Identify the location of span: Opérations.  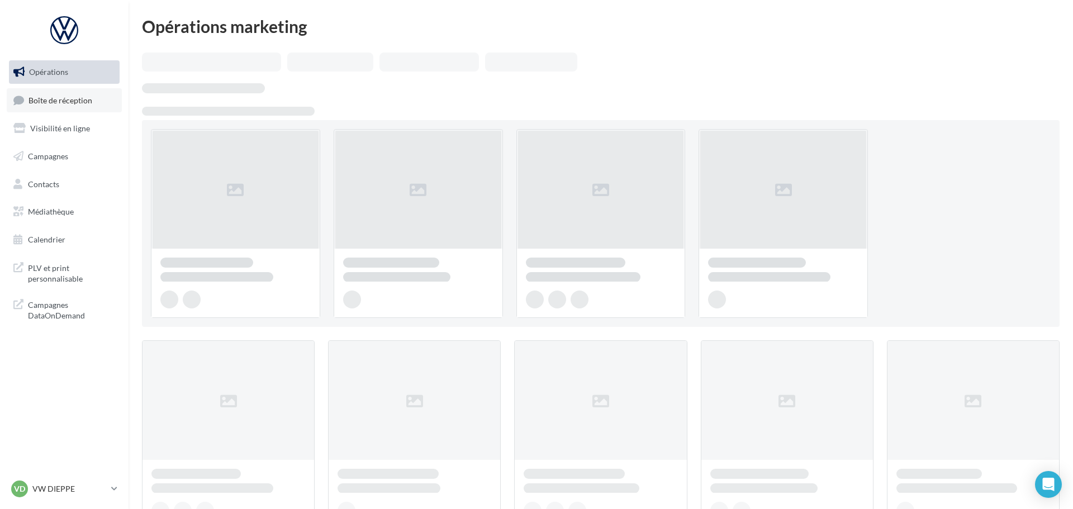
(49, 72).